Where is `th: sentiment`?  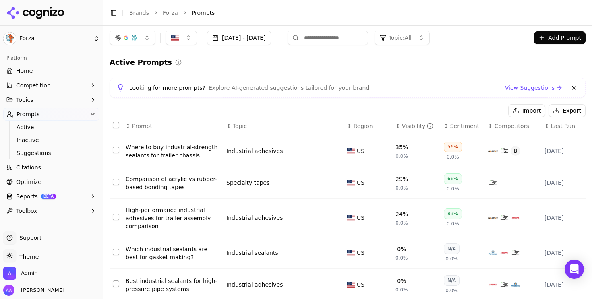
th: sentiment is located at coordinates (463, 126).